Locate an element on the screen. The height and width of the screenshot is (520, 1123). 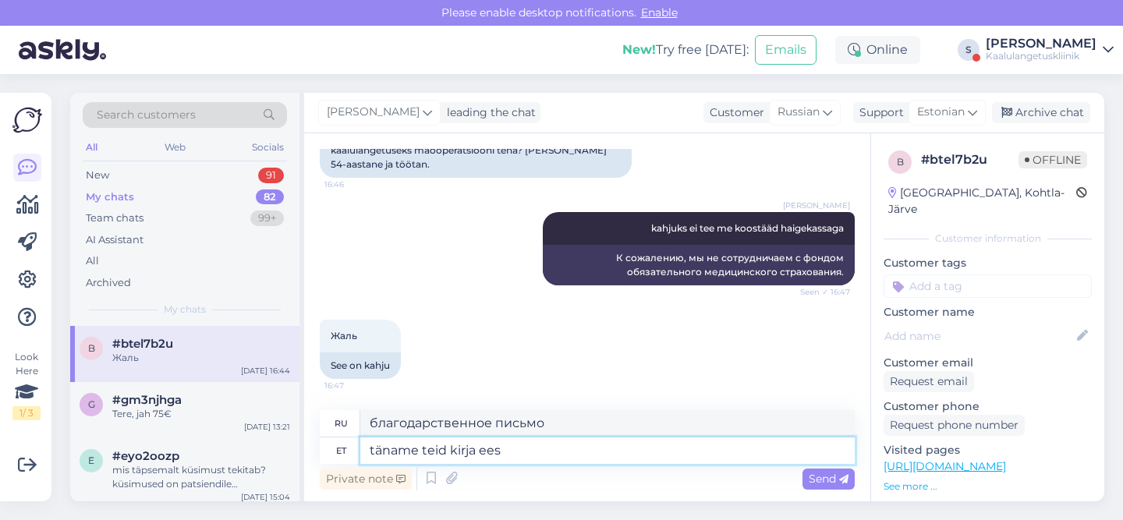
div: AI Assistant is located at coordinates (115, 240).